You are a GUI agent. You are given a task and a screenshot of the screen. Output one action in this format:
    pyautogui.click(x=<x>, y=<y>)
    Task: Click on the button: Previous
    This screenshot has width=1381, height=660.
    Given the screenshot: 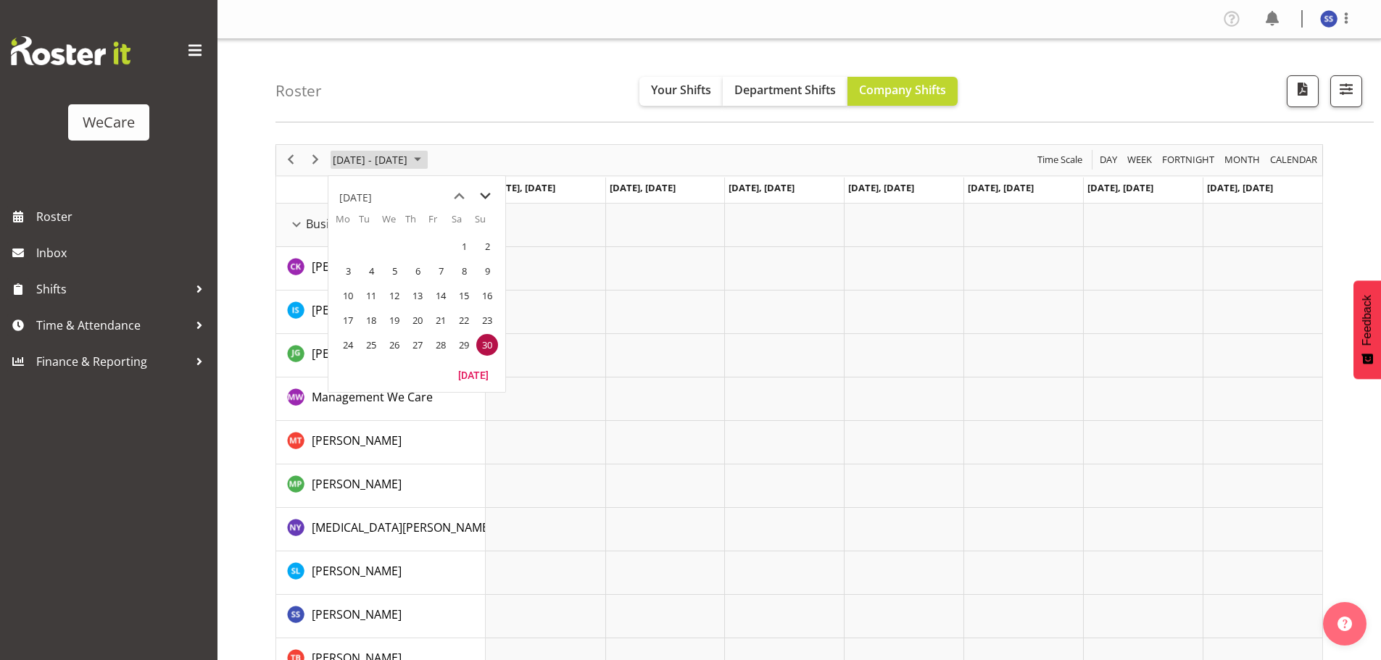 What is the action you would take?
    pyautogui.click(x=291, y=159)
    